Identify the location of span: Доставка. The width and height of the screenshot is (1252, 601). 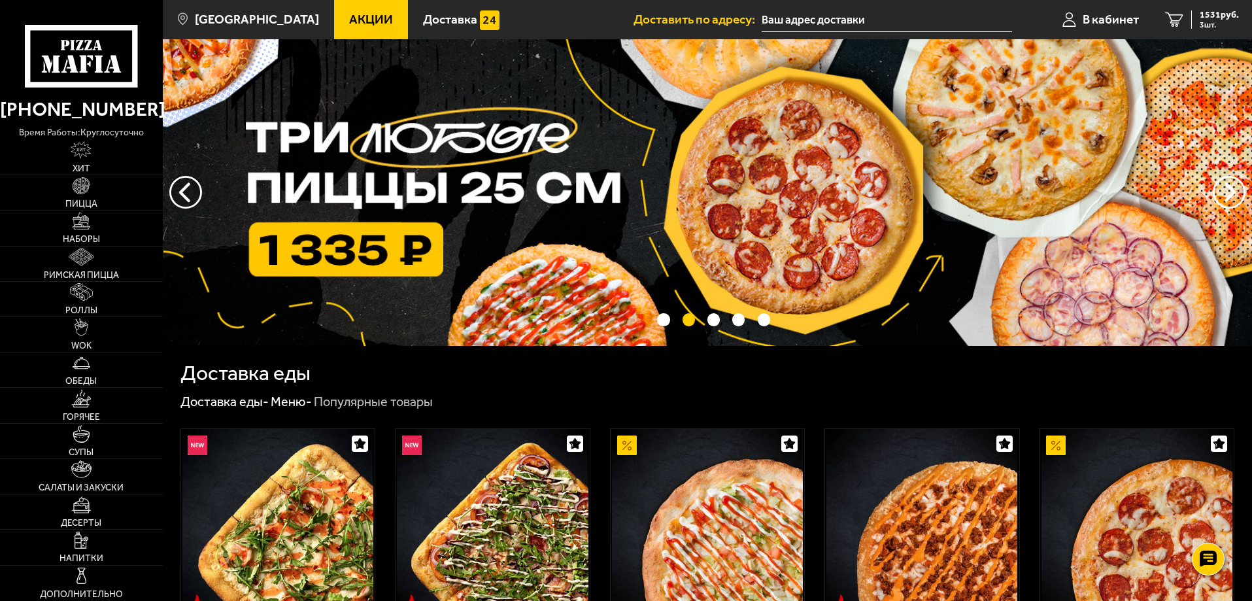
(450, 19).